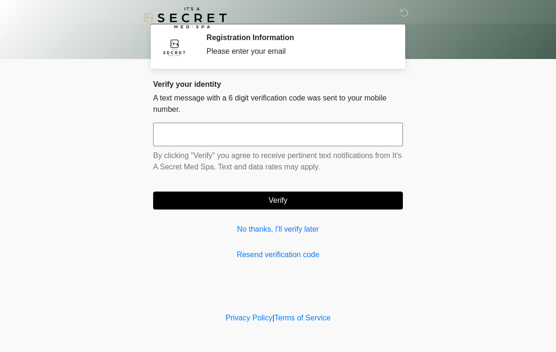  Describe the element at coordinates (278, 104) in the screenshot. I see `p: A text message with a 6 digit verification code was sent to your mobile number.` at that location.